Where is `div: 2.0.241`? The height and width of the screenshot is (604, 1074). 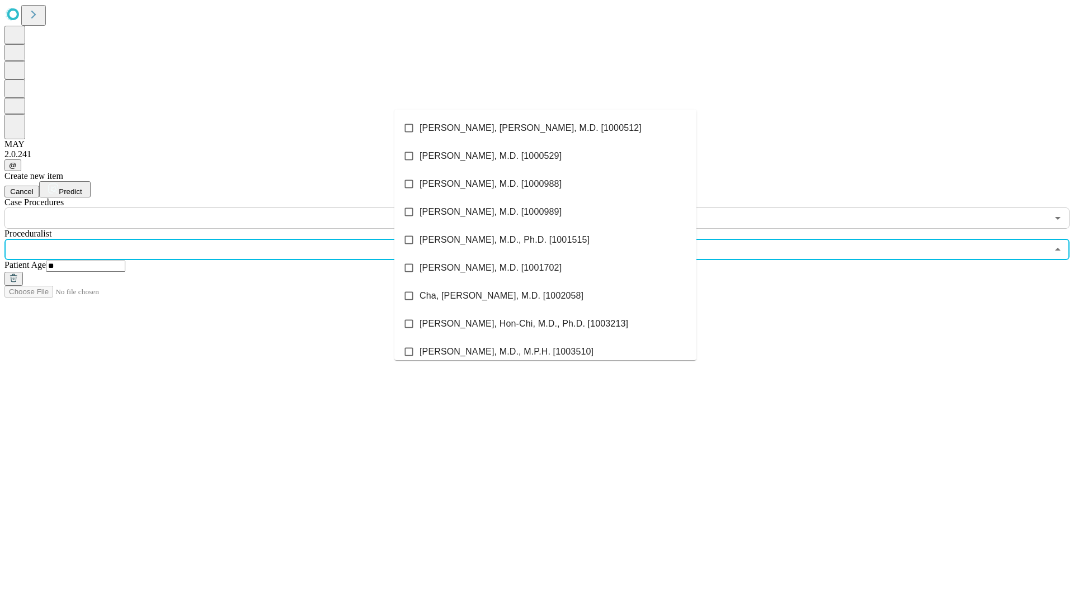 div: 2.0.241 is located at coordinates (537, 154).